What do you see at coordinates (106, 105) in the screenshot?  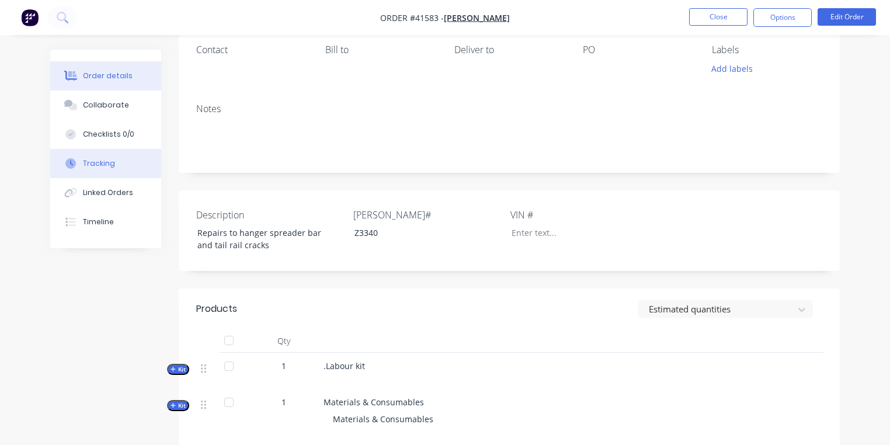 I see `button: Collaborate` at bounding box center [106, 105].